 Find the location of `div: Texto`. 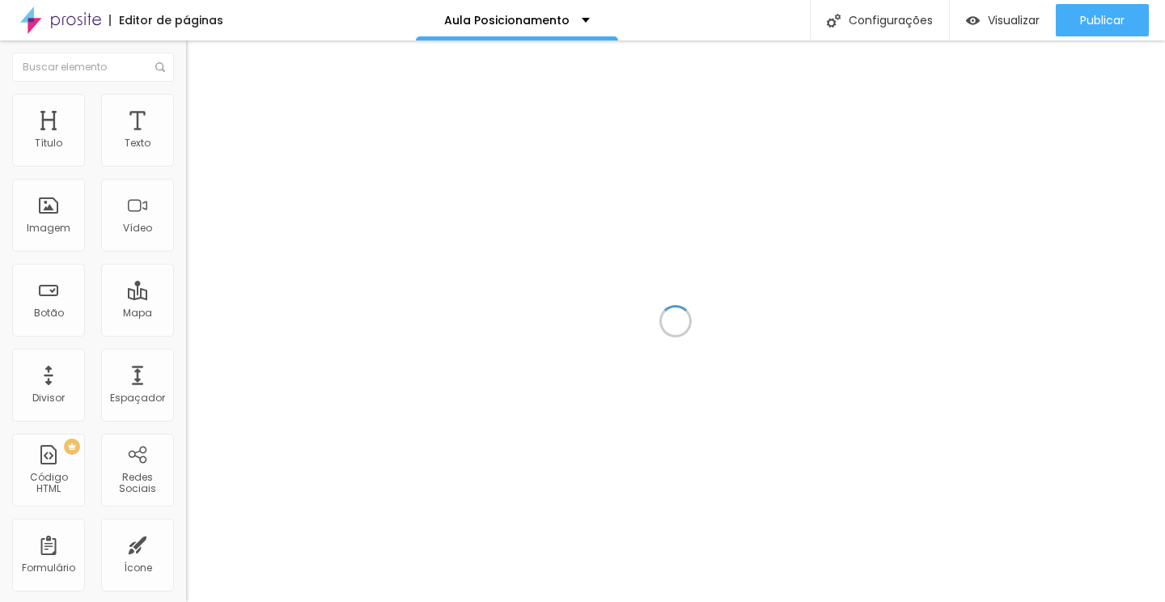

div: Texto is located at coordinates (138, 143).